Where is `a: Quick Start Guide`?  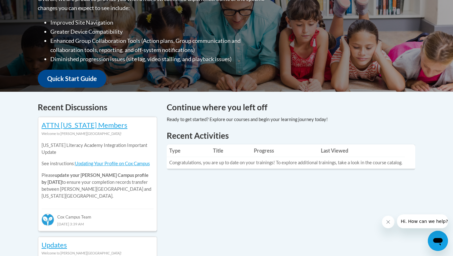
a: Quick Start Guide is located at coordinates (72, 78).